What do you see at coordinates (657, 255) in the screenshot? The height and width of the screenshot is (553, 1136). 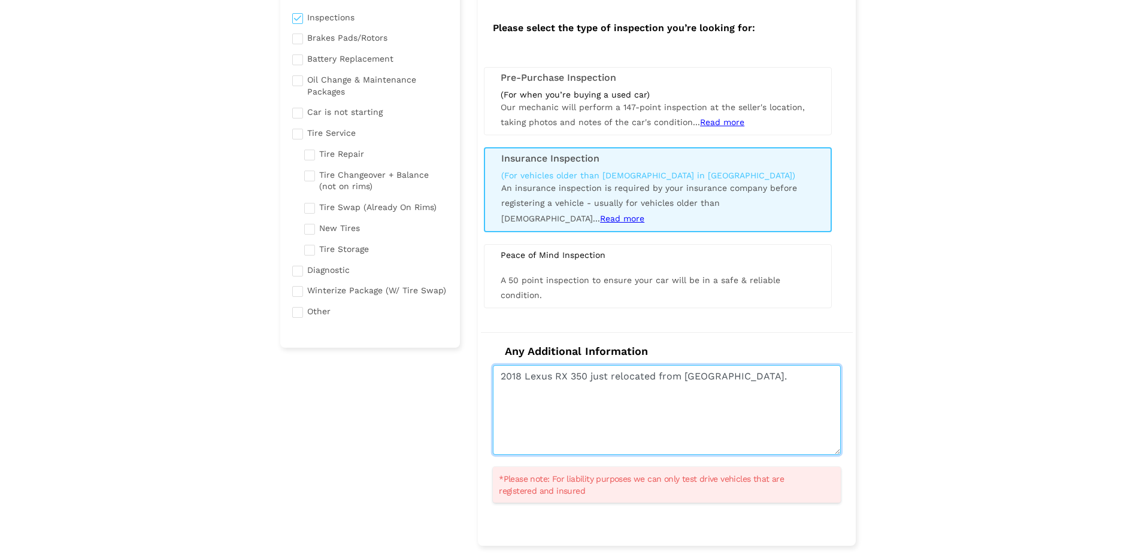 I see `div: Peace of Mind Inspection` at bounding box center [657, 255].